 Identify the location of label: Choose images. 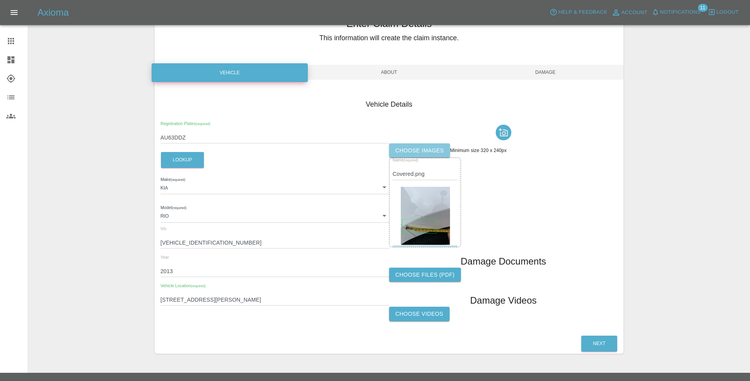
(420, 150).